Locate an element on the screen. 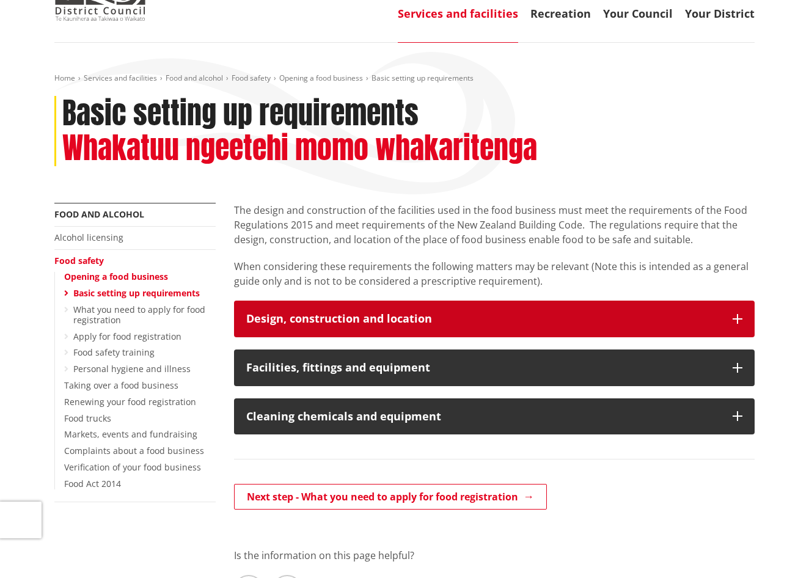 Image resolution: width=809 pixels, height=578 pixels. a: Taking over a food business is located at coordinates (121, 385).